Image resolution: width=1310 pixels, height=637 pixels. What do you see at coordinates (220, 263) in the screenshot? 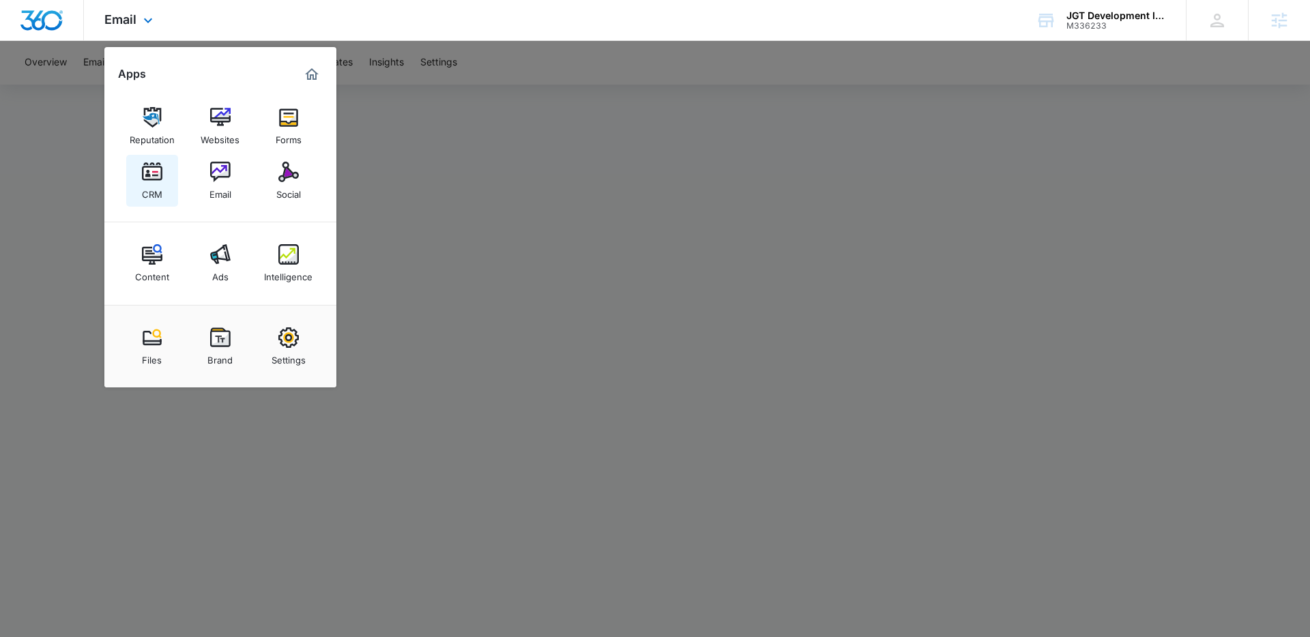
I see `a: Ads` at bounding box center [220, 263].